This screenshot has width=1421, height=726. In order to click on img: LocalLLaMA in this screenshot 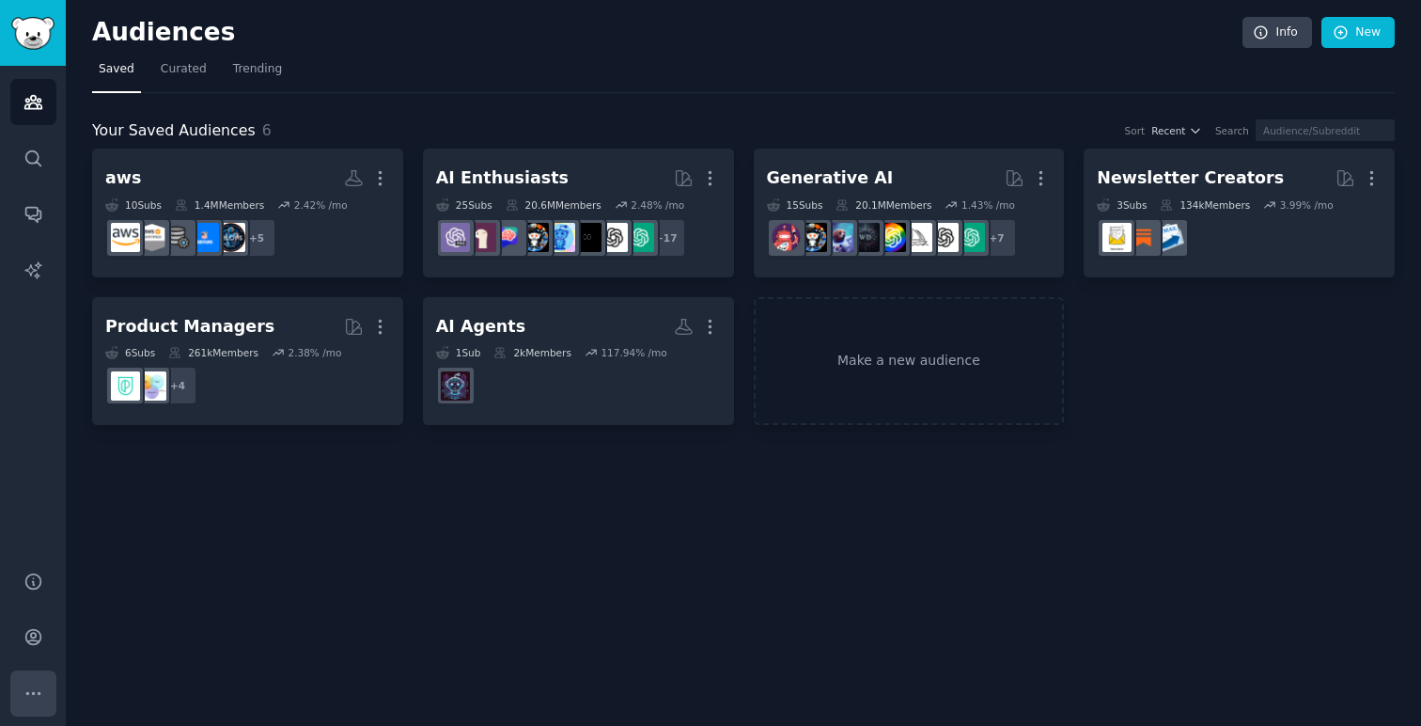, I will do `click(481, 237)`.